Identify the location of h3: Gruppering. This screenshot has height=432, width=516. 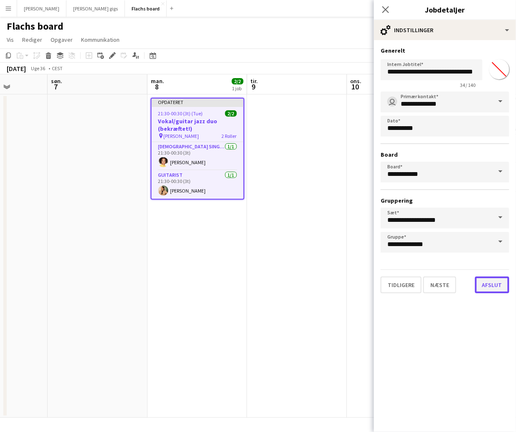
(445, 201).